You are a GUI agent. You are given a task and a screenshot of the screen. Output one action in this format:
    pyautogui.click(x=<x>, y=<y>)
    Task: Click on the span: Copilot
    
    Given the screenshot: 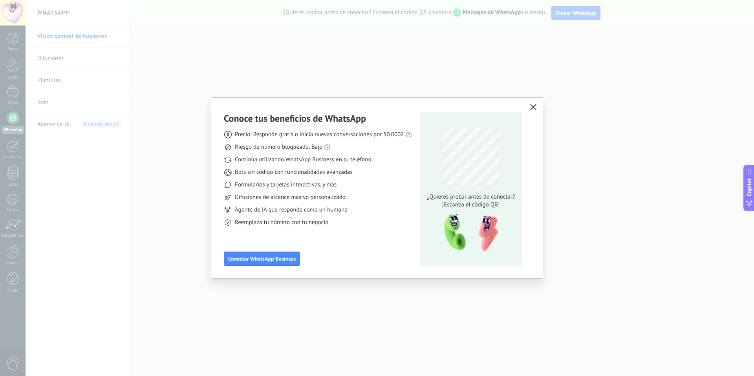 What is the action you would take?
    pyautogui.click(x=749, y=188)
    